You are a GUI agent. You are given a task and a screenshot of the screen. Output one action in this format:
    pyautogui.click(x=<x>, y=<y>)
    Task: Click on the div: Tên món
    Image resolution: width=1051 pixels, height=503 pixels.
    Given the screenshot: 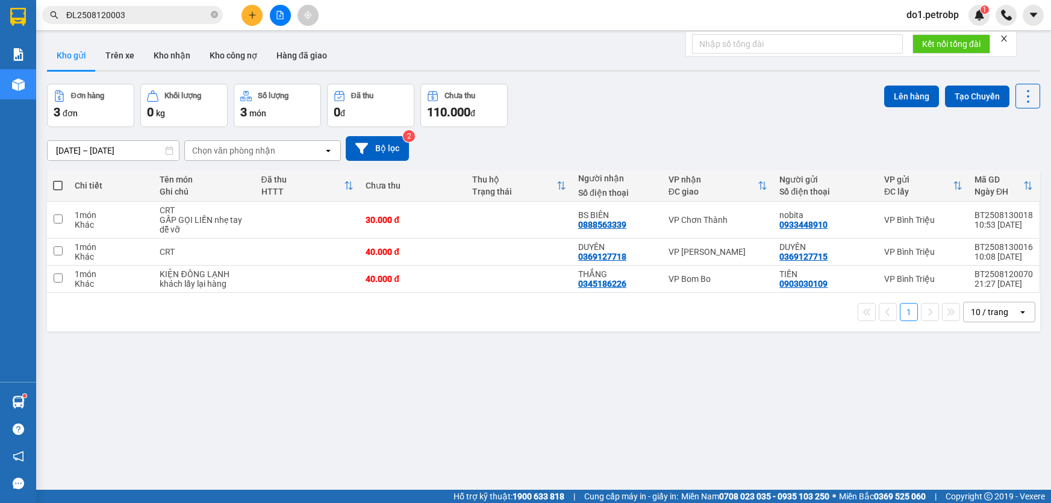 What is the action you would take?
    pyautogui.click(x=204, y=179)
    